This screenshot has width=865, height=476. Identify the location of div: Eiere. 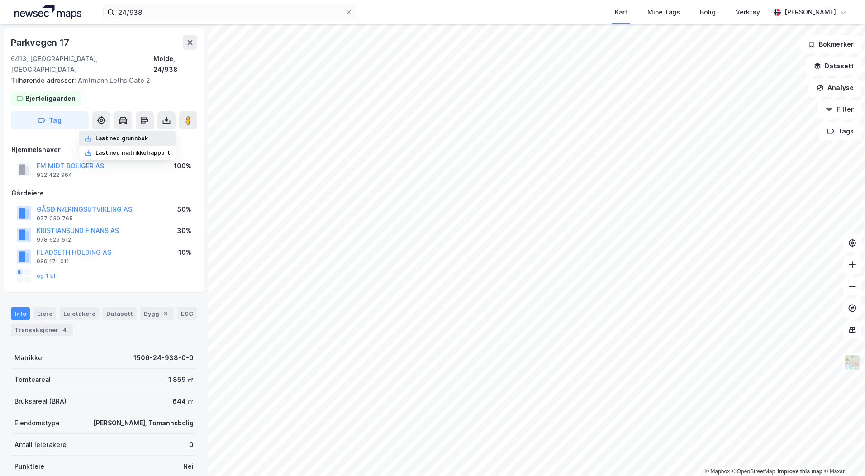
(45, 313).